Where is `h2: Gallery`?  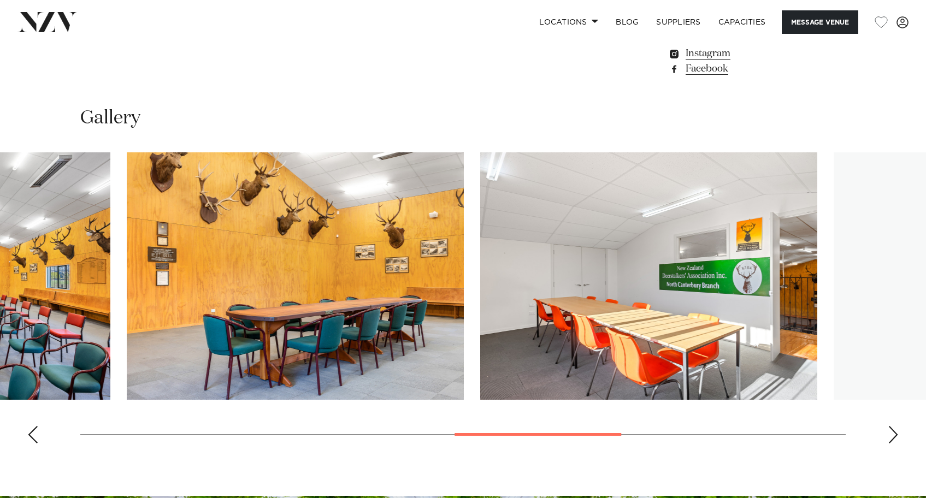
h2: Gallery is located at coordinates (110, 118).